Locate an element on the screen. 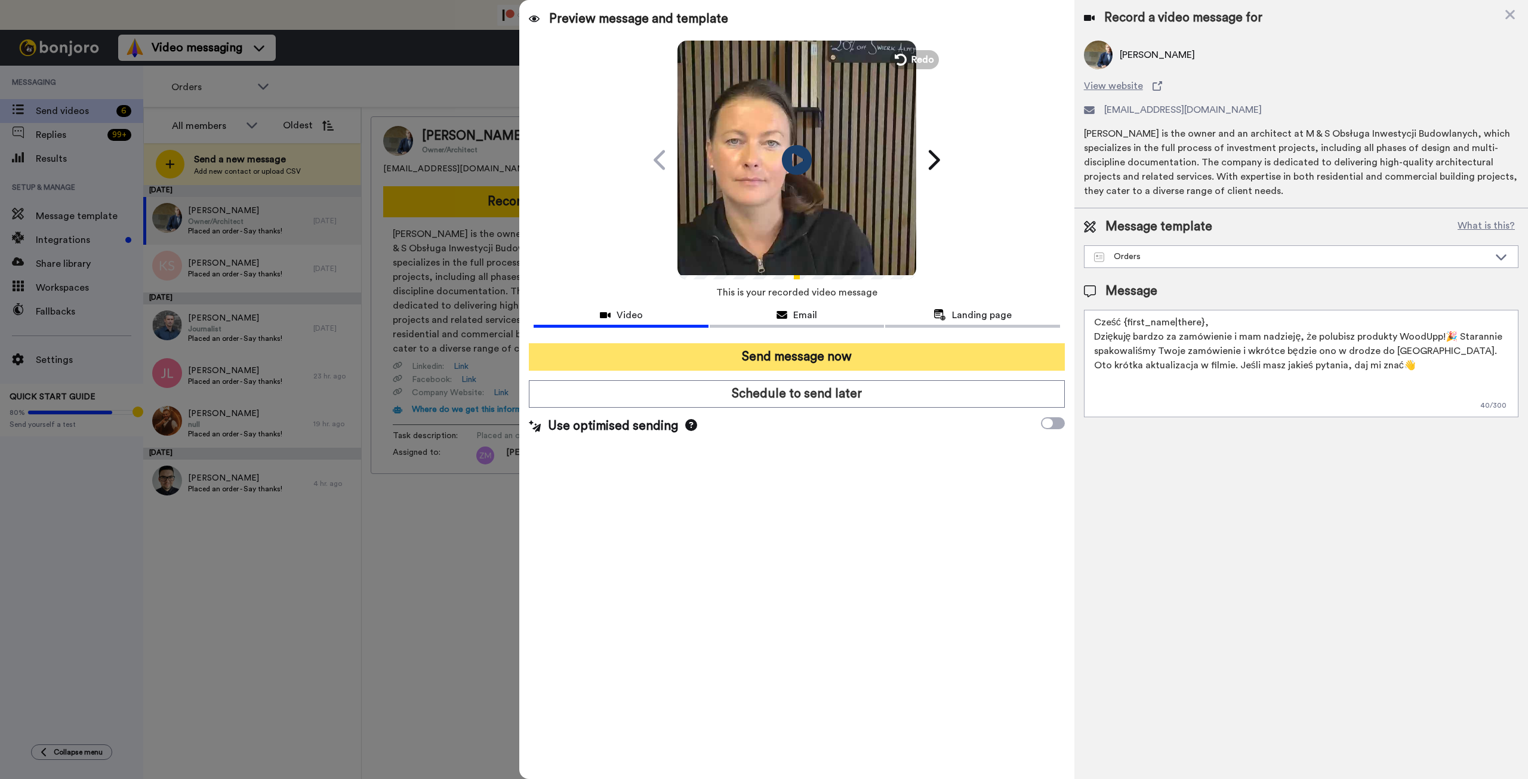 The width and height of the screenshot is (1528, 779). button: Schedule to send later is located at coordinates (796, 394).